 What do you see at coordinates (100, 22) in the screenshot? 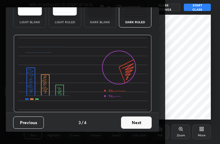
I see `div: Dark Blank` at bounding box center [100, 22].